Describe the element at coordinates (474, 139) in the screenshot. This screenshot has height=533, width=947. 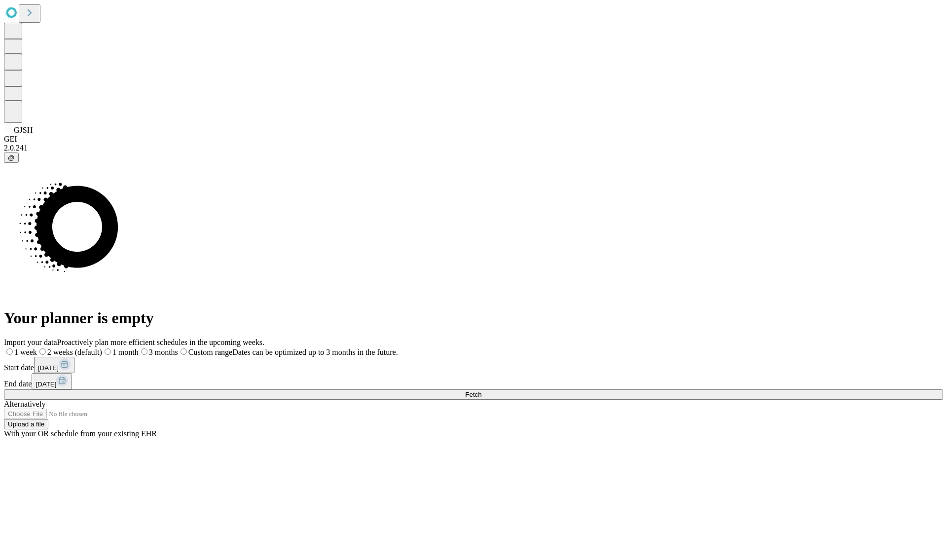
I see `div: GEI` at that location.